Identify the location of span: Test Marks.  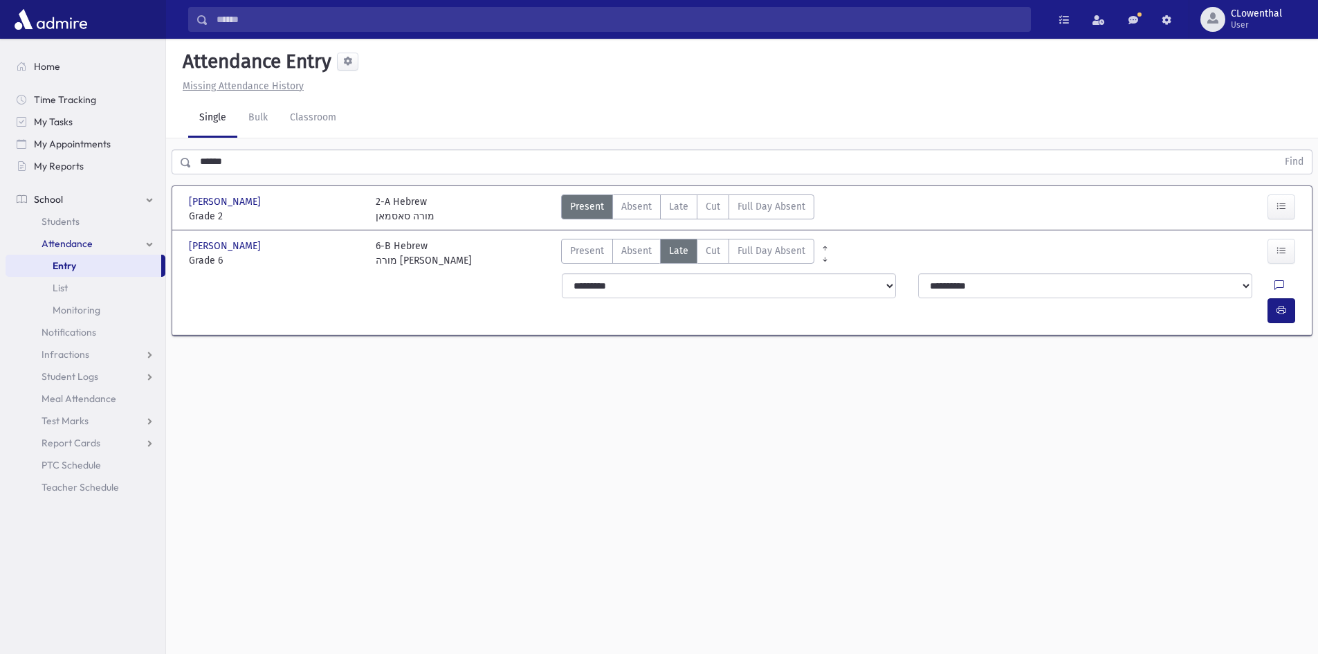
(65, 421).